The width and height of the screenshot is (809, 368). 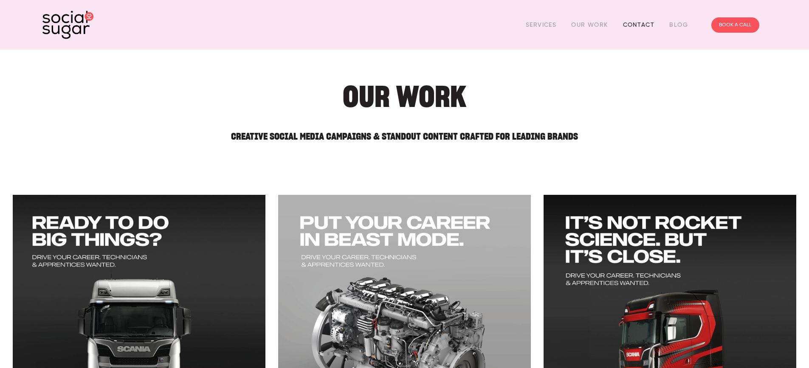 I want to click on a: Services, so click(x=541, y=25).